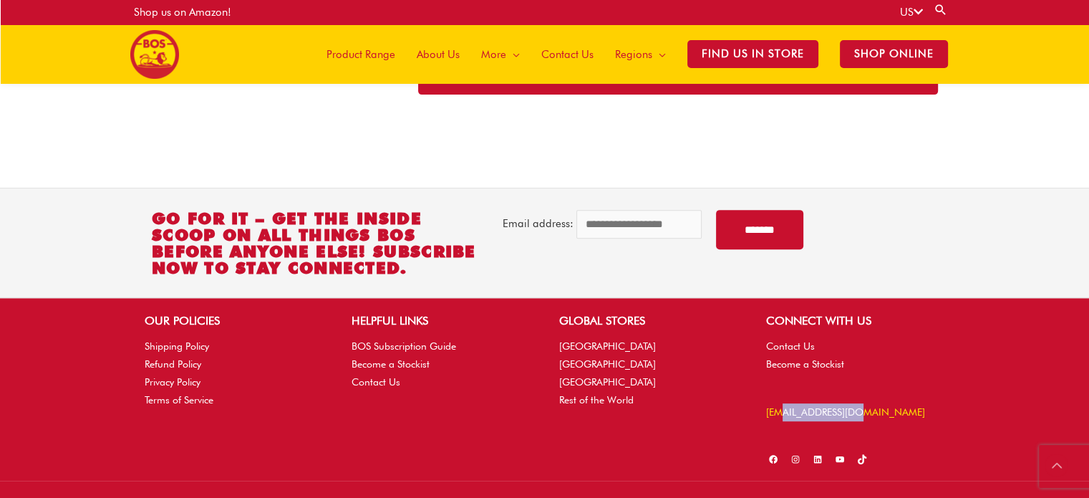 The image size is (1089, 498). Describe the element at coordinates (648, 373) in the screenshot. I see `nav: GLOBAL STORES` at that location.